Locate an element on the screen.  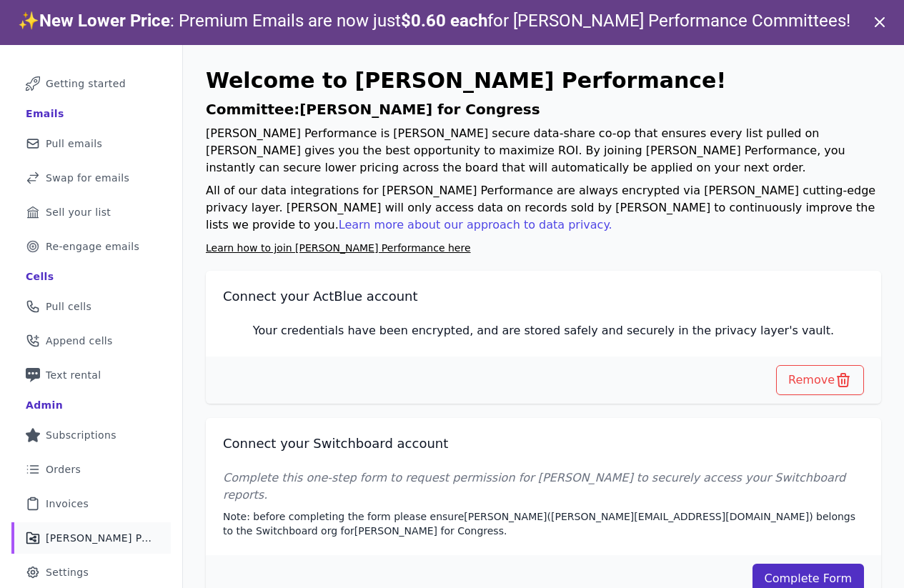
h2: Connect your Switchboard account is located at coordinates (543, 444).